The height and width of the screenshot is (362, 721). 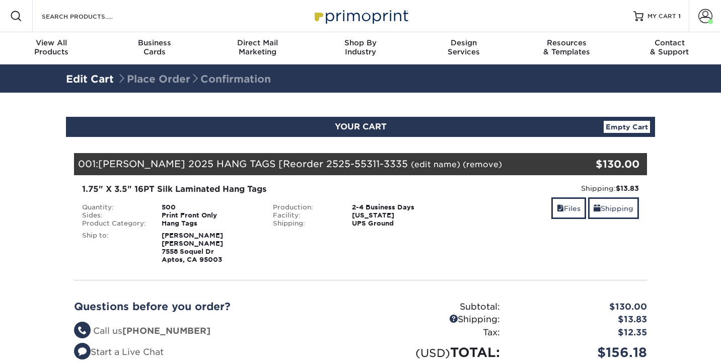 What do you see at coordinates (400, 207) in the screenshot?
I see `div: 2-4 Business Days` at bounding box center [400, 207].